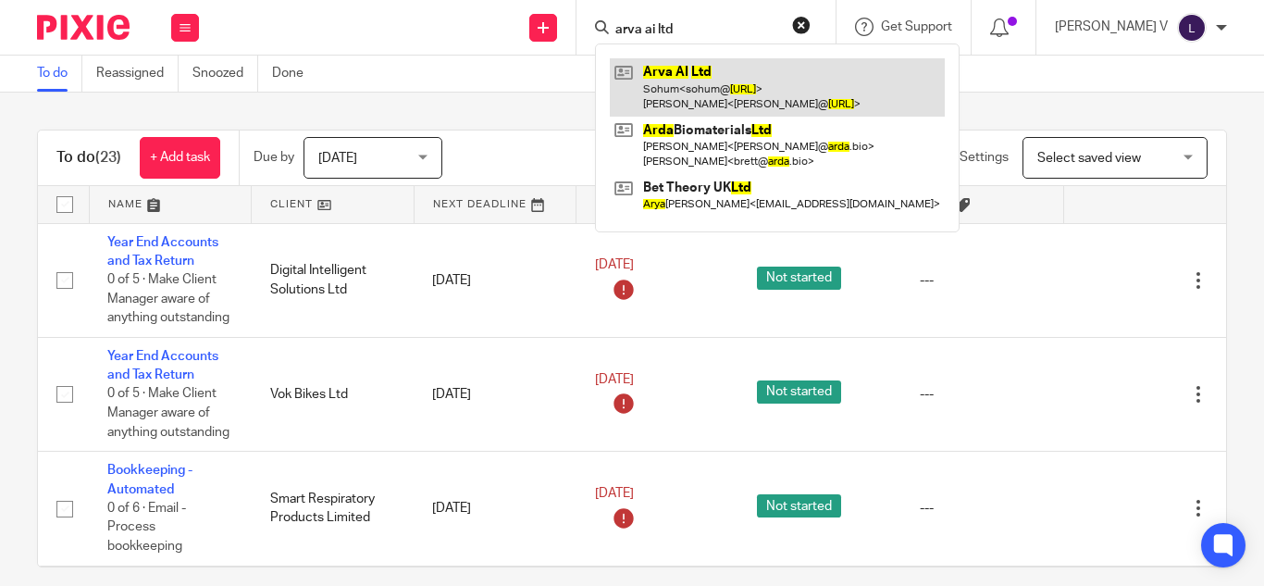 This screenshot has height=586, width=1264. What do you see at coordinates (83, 27) in the screenshot?
I see `img: Pixie` at bounding box center [83, 27].